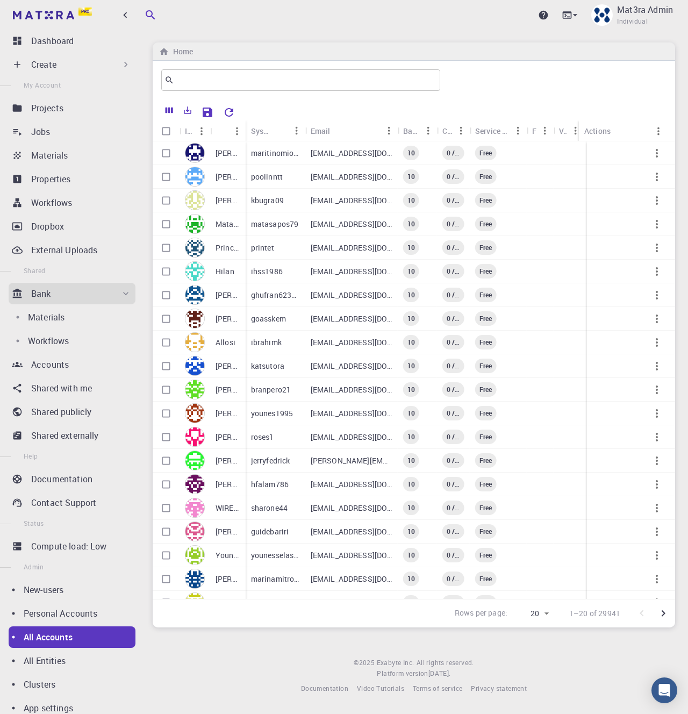 This screenshot has height=714, width=688. Describe the element at coordinates (540, 131) in the screenshot. I see `div: Free` at that location.